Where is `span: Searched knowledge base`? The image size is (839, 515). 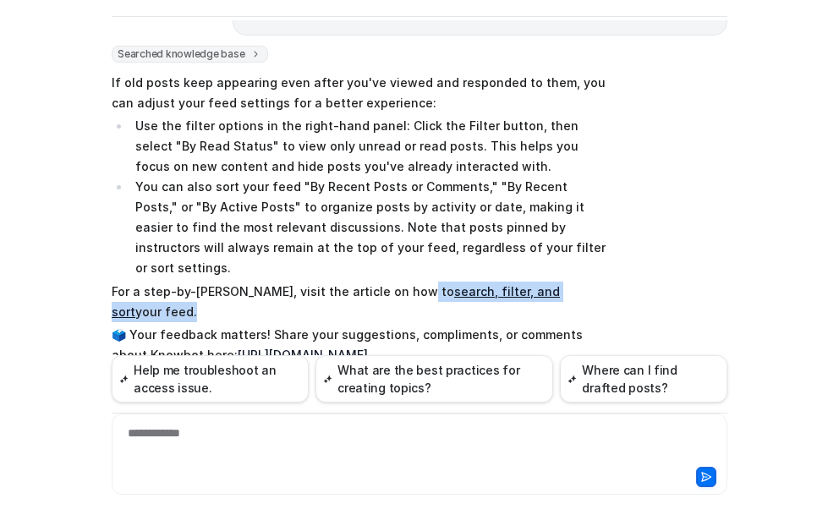
span: Searched knowledge base is located at coordinates (189, 54).